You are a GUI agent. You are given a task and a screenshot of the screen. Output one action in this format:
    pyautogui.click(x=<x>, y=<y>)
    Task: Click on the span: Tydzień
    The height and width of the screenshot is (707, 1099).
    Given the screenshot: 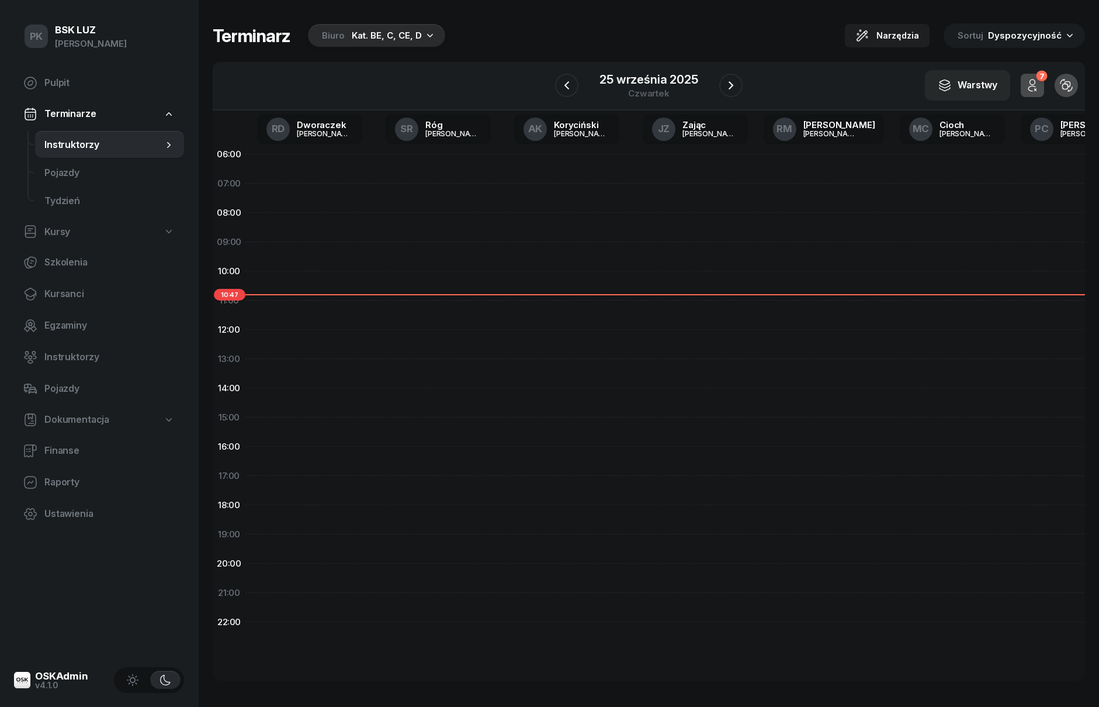 What is the action you would take?
    pyautogui.click(x=109, y=201)
    